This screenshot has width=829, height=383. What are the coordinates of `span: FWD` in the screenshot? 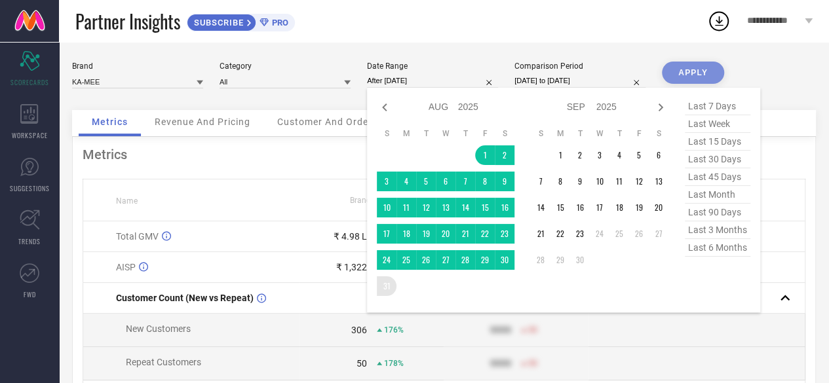 It's located at (29, 294).